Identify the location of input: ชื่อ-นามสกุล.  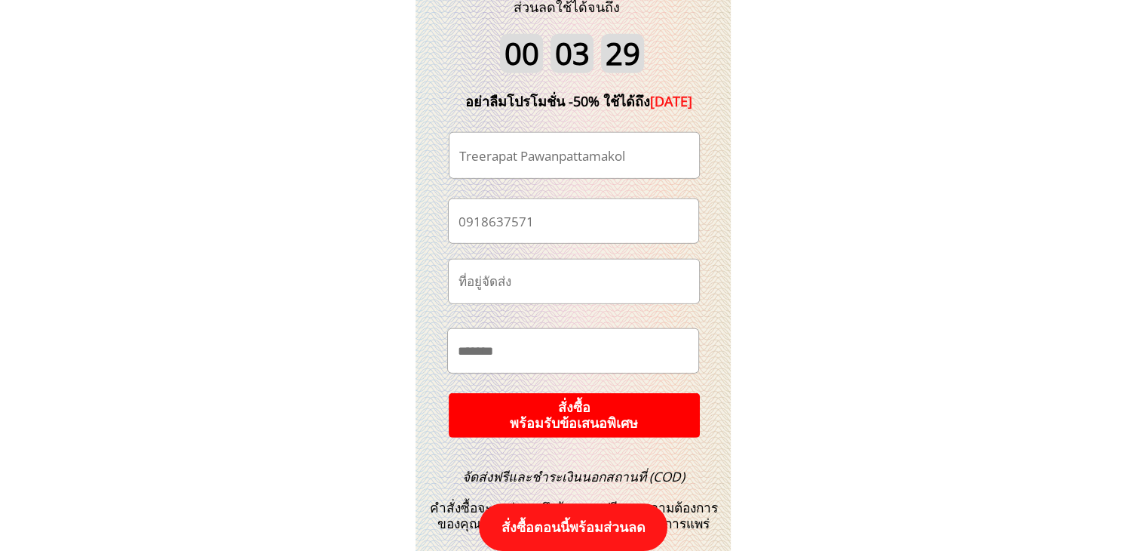
(574, 155).